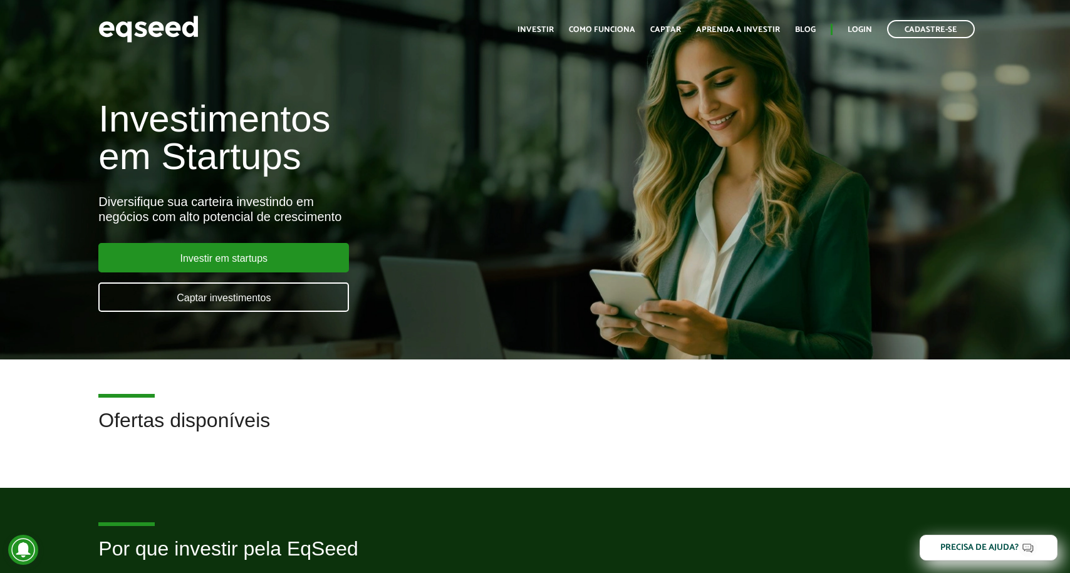  Describe the element at coordinates (665, 29) in the screenshot. I see `a: Captar` at that location.